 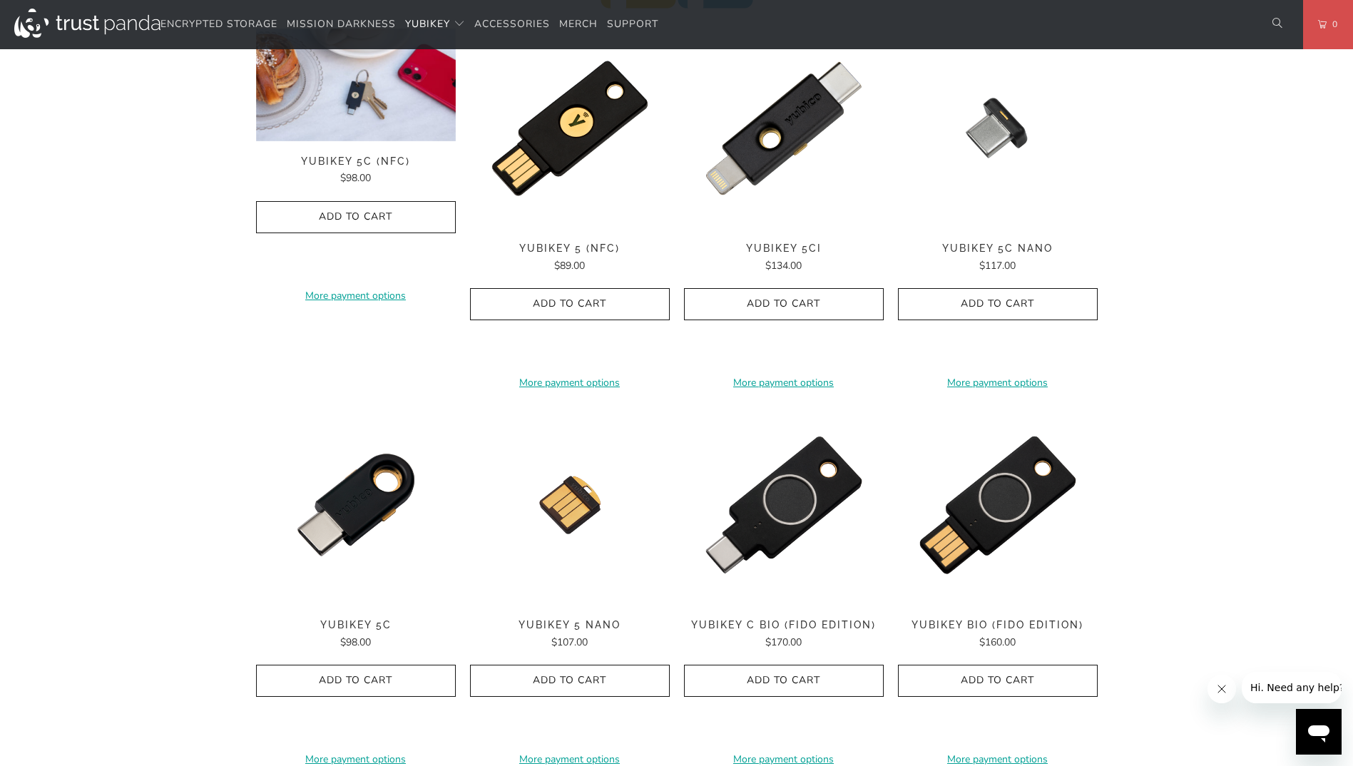 What do you see at coordinates (783, 265) in the screenshot?
I see `span: $134.00` at bounding box center [783, 265].